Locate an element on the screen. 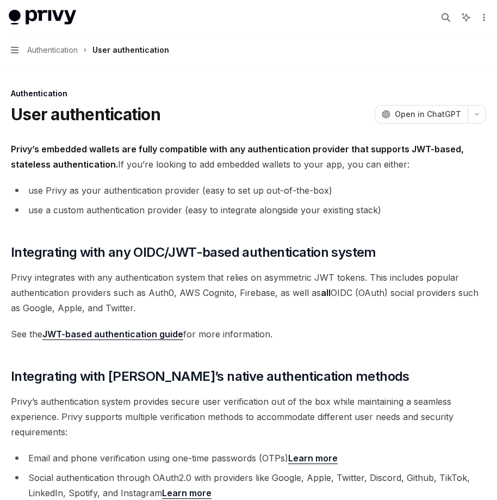 The image size is (497, 500). img: light logo is located at coordinates (42, 17).